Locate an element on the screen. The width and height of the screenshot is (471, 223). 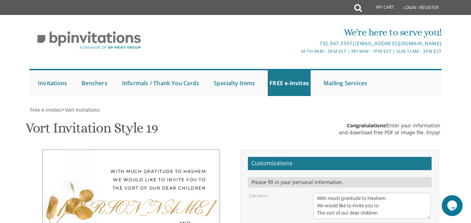
a: Specialty Items is located at coordinates (234, 83).